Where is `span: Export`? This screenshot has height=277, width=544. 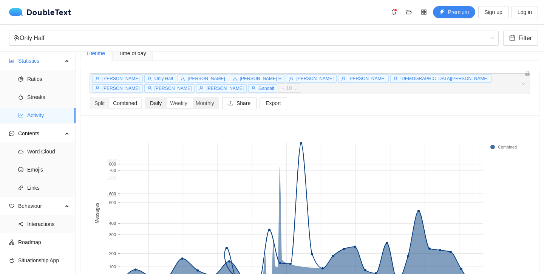
span: Export is located at coordinates (273, 103).